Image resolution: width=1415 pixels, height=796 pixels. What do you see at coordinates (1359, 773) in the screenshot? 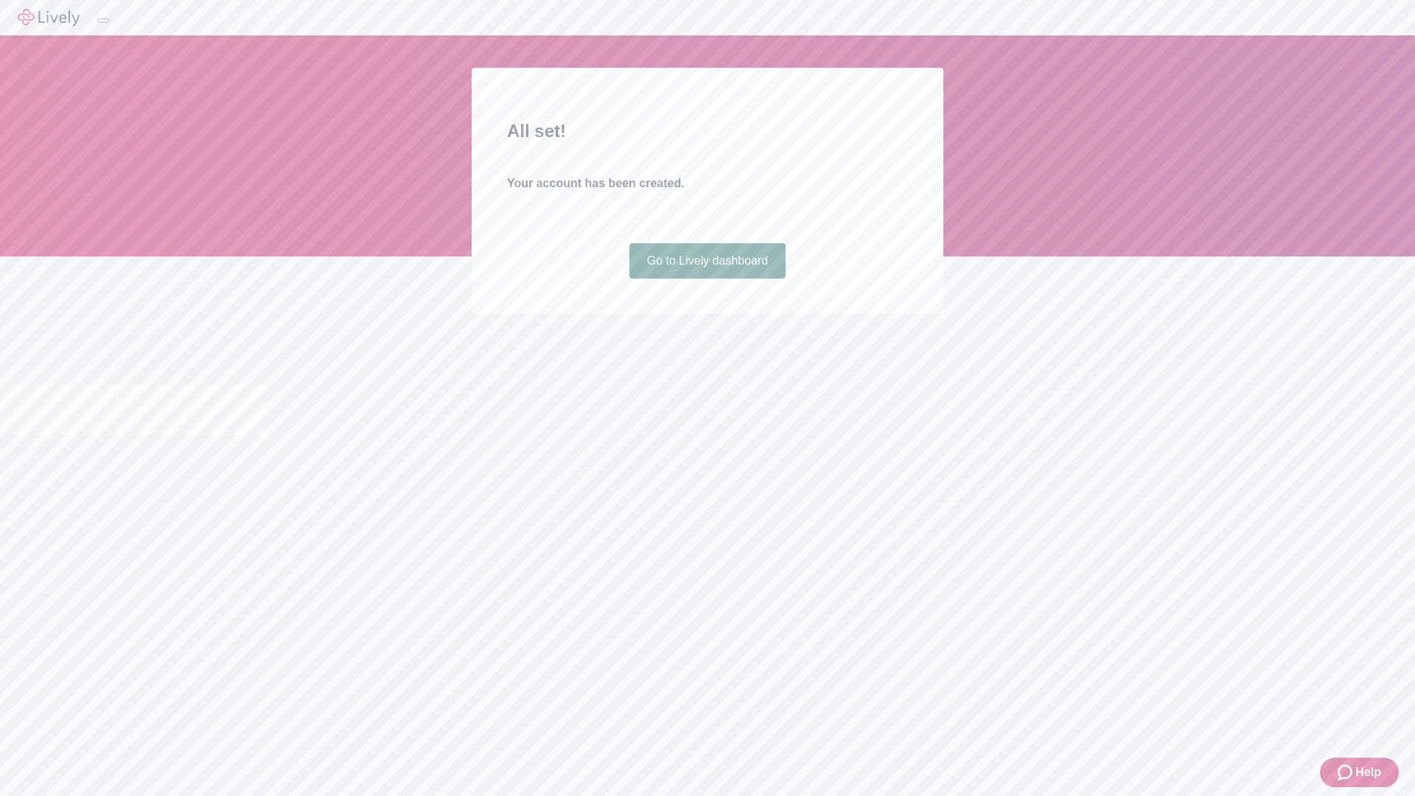
I see `button: Zendesk support iconHelp` at bounding box center [1359, 773].